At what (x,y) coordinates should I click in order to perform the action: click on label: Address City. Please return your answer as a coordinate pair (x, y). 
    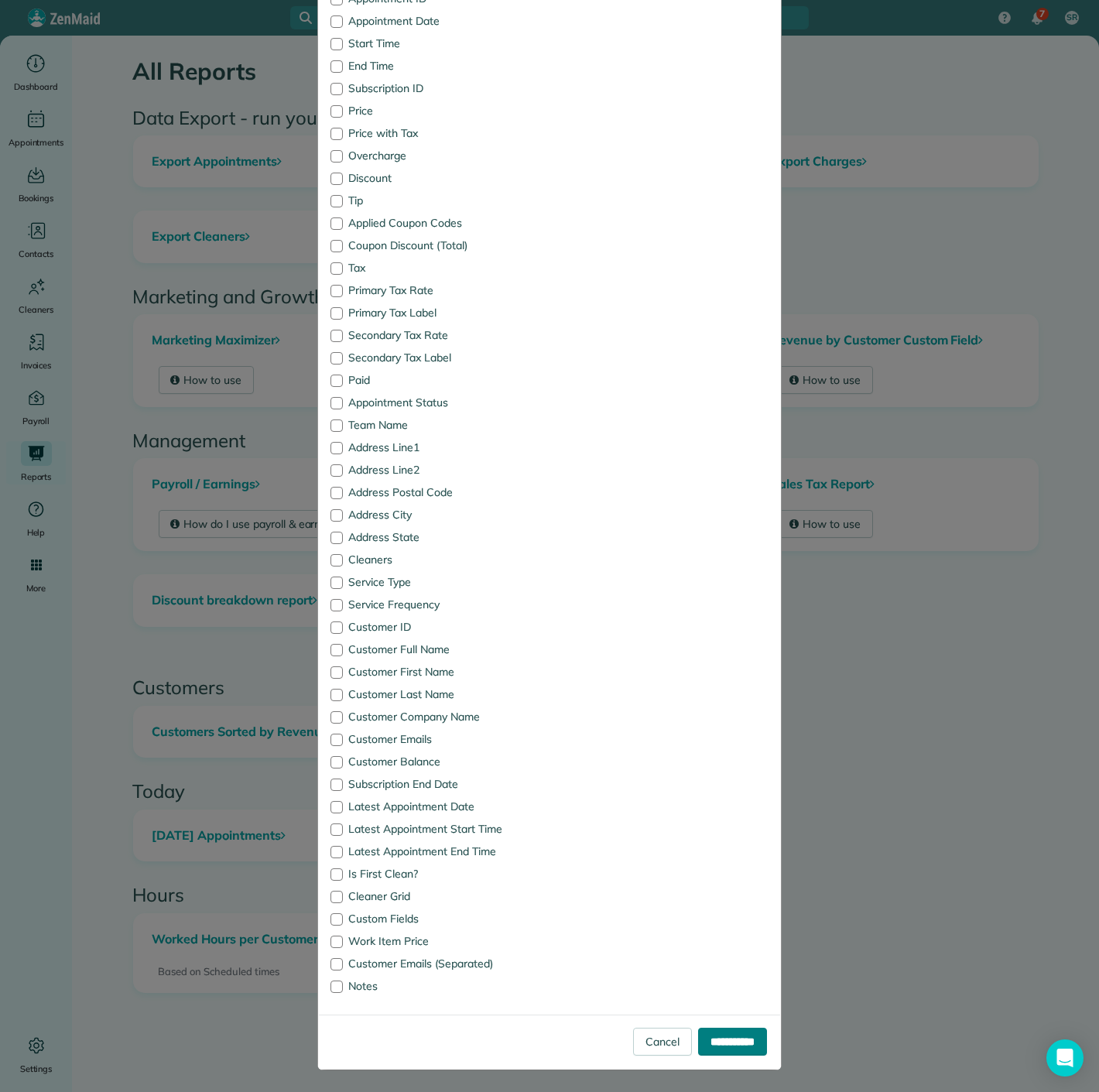
    Looking at the image, I should click on (434, 515).